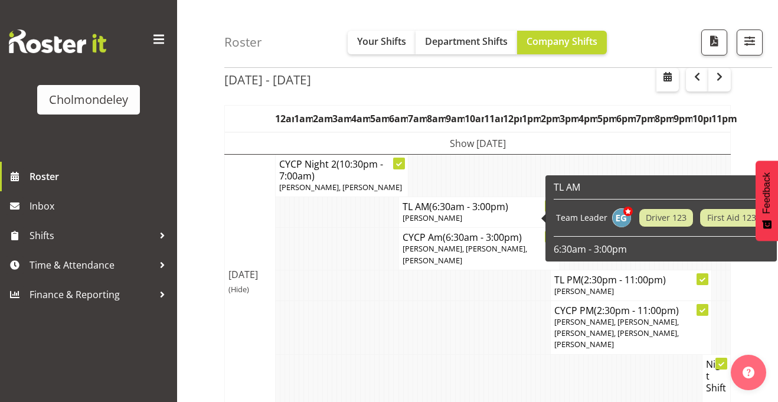 This screenshot has width=778, height=402. I want to click on button: Your Shifts, so click(381, 43).